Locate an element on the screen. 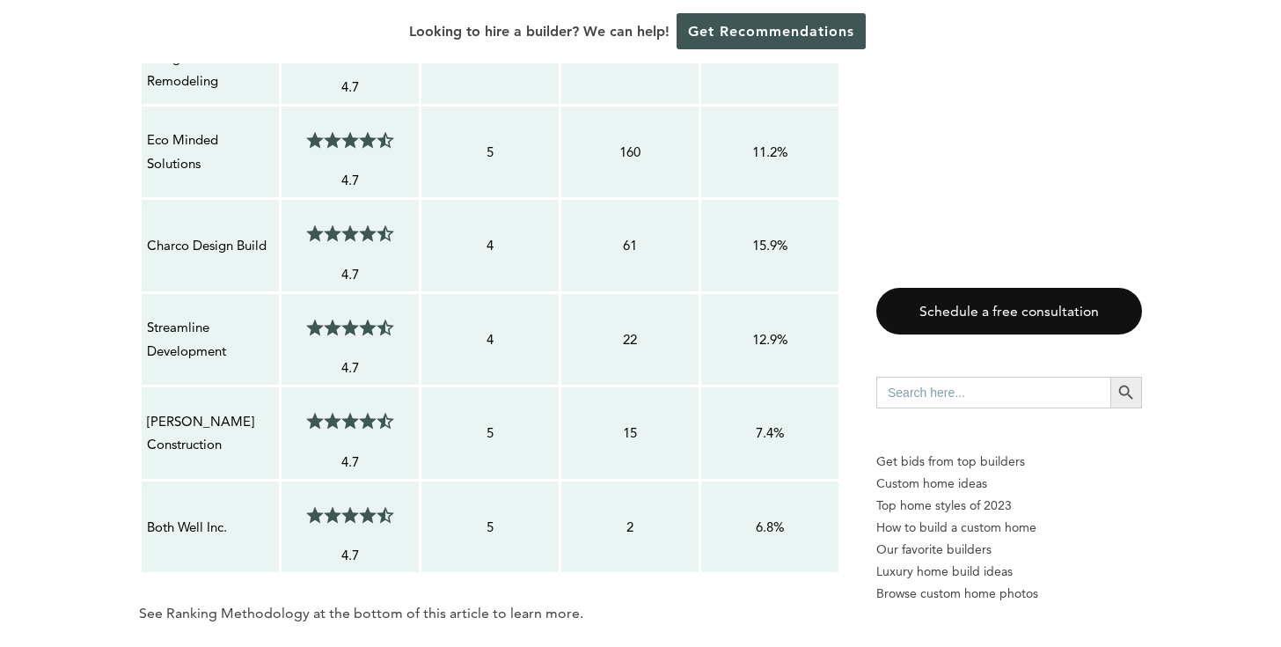 The height and width of the screenshot is (647, 1281). a: Luxury home build ideas is located at coordinates (1009, 571).